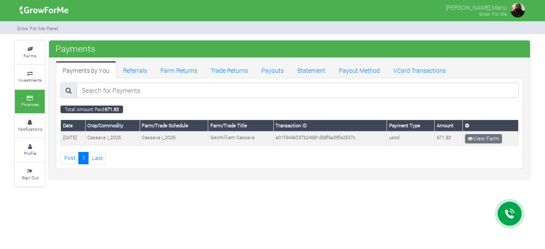 This screenshot has width=545, height=249. I want to click on small: Grow For Me Panel, so click(38, 28).